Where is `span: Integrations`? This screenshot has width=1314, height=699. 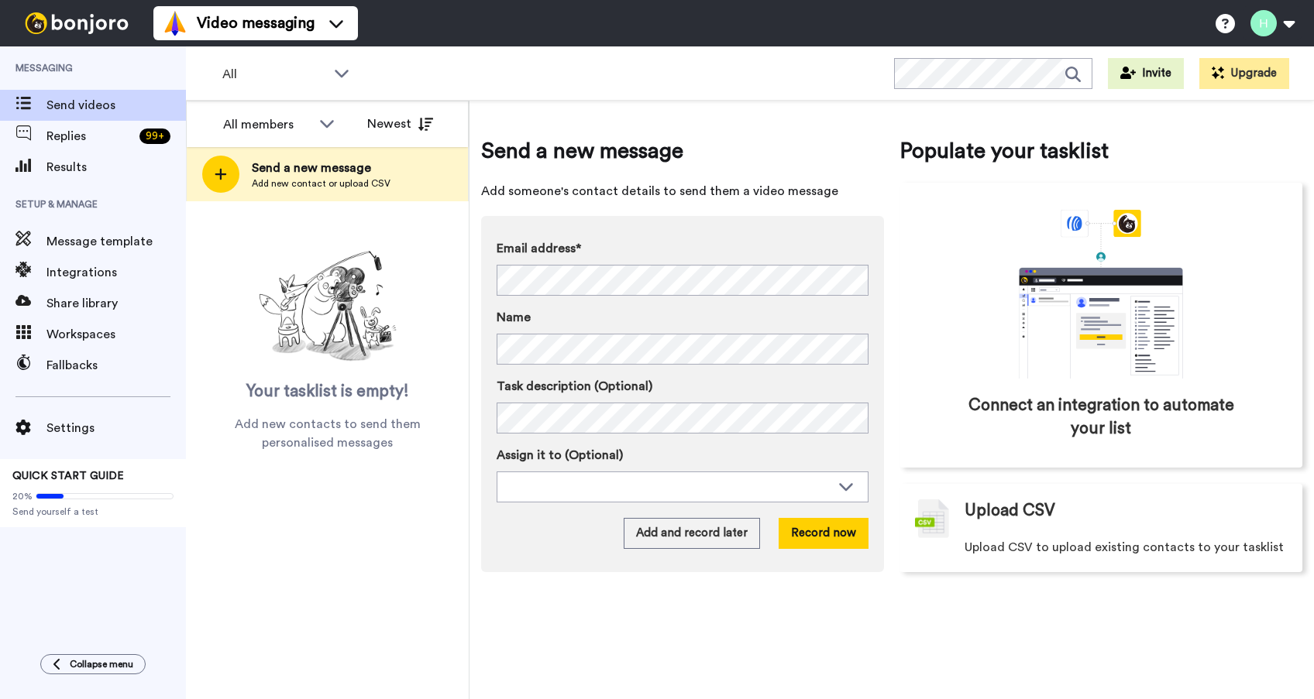
span: Integrations is located at coordinates (116, 273).